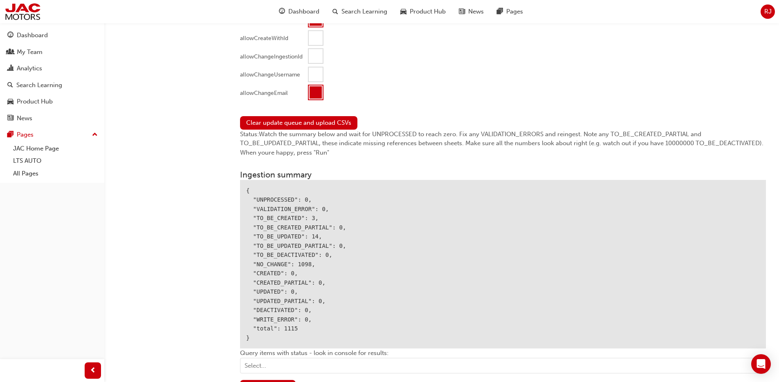 Image resolution: width=779 pixels, height=382 pixels. Describe the element at coordinates (264, 38) in the screenshot. I see `div: allowCreateWithId` at that location.